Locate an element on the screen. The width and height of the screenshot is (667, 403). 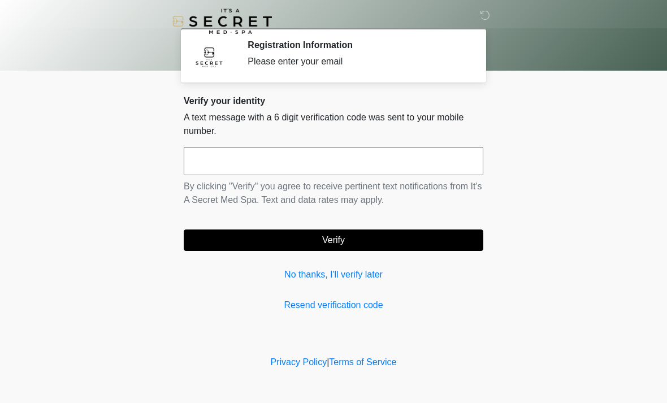
img: It's A Secret Med Spa Logo is located at coordinates (222, 21).